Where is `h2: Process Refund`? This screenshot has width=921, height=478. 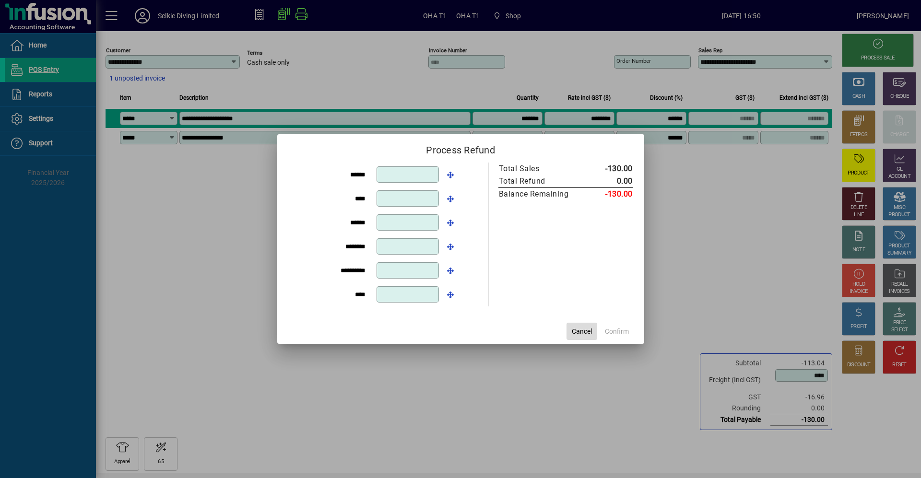 h2: Process Refund is located at coordinates (461, 148).